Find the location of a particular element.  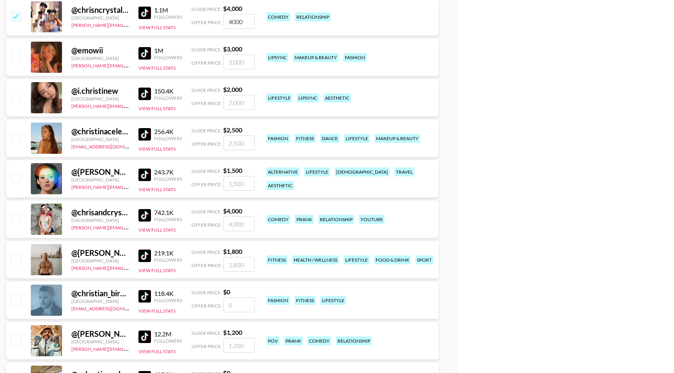

input: 2,500 is located at coordinates (239, 143).